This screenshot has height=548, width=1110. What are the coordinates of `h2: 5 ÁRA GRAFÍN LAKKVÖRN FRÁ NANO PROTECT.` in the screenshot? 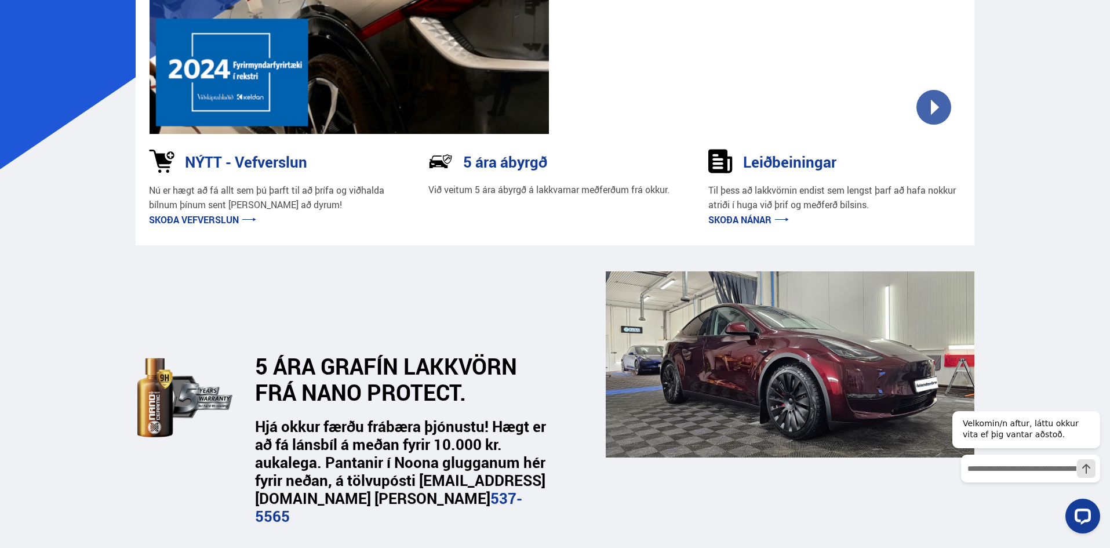 It's located at (399, 379).